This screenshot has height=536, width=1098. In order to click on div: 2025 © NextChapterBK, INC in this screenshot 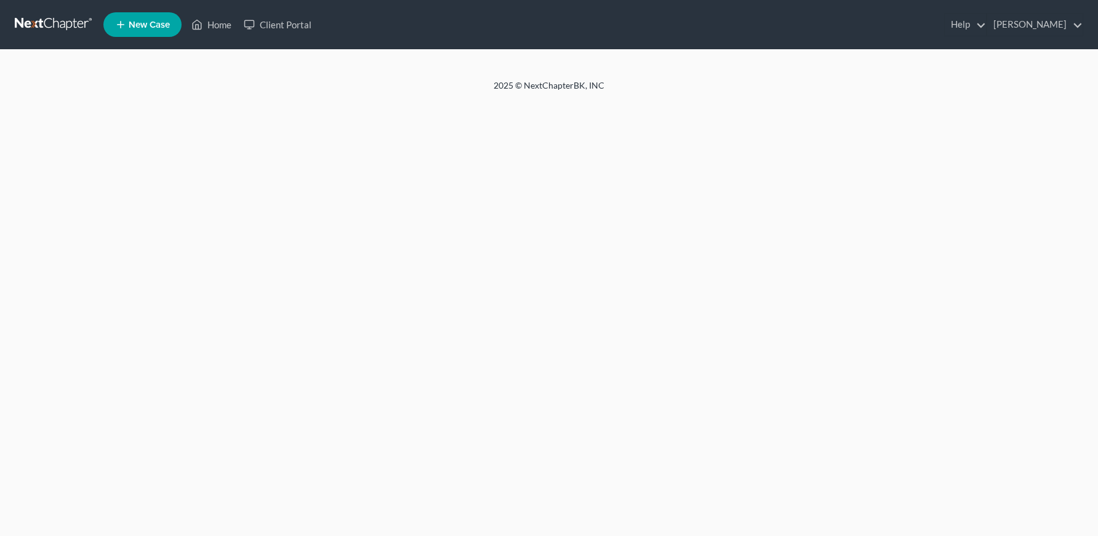, I will do `click(549, 90)`.